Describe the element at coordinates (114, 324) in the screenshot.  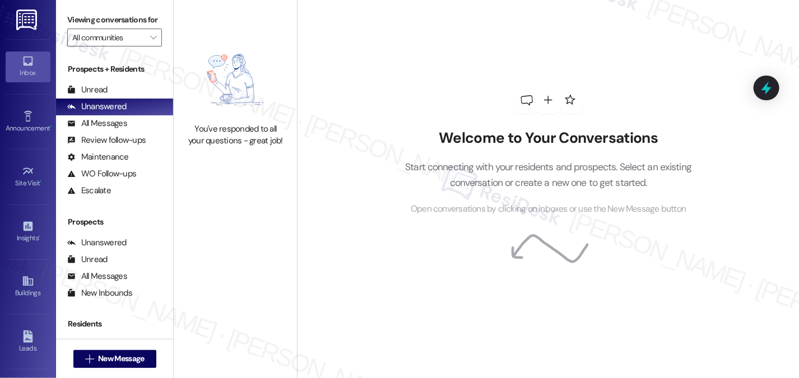
I see `div: Residents` at that location.